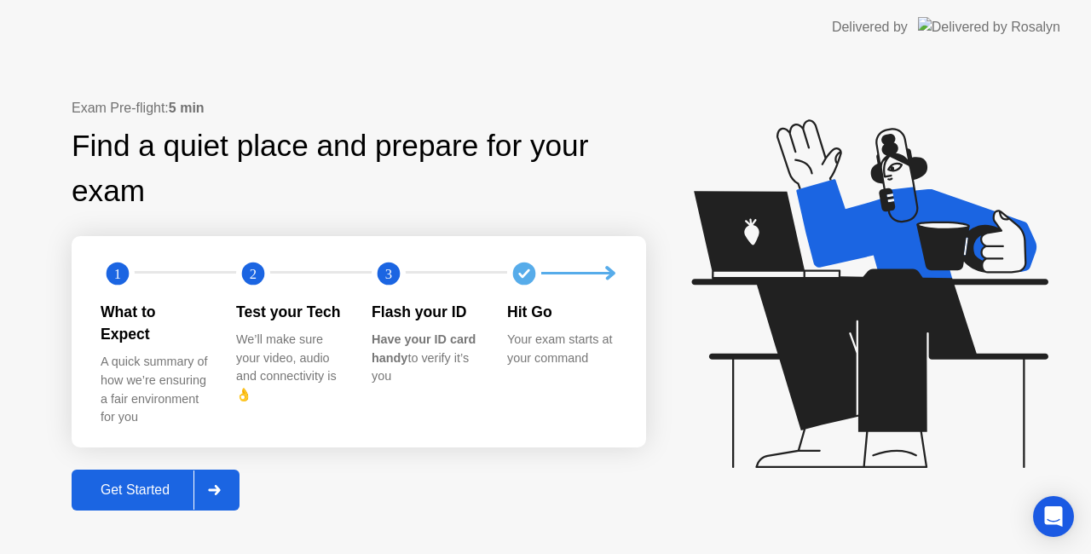 Image resolution: width=1091 pixels, height=554 pixels. I want to click on text: 1, so click(118, 273).